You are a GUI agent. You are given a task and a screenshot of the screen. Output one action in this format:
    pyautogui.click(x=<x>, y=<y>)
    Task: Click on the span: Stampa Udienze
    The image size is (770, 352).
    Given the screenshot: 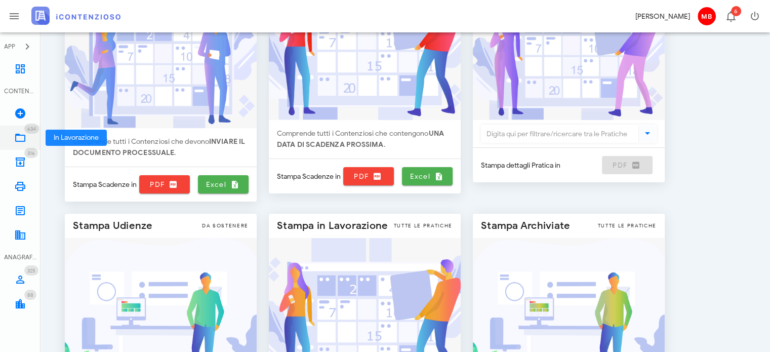 What is the action you would take?
    pyautogui.click(x=113, y=226)
    